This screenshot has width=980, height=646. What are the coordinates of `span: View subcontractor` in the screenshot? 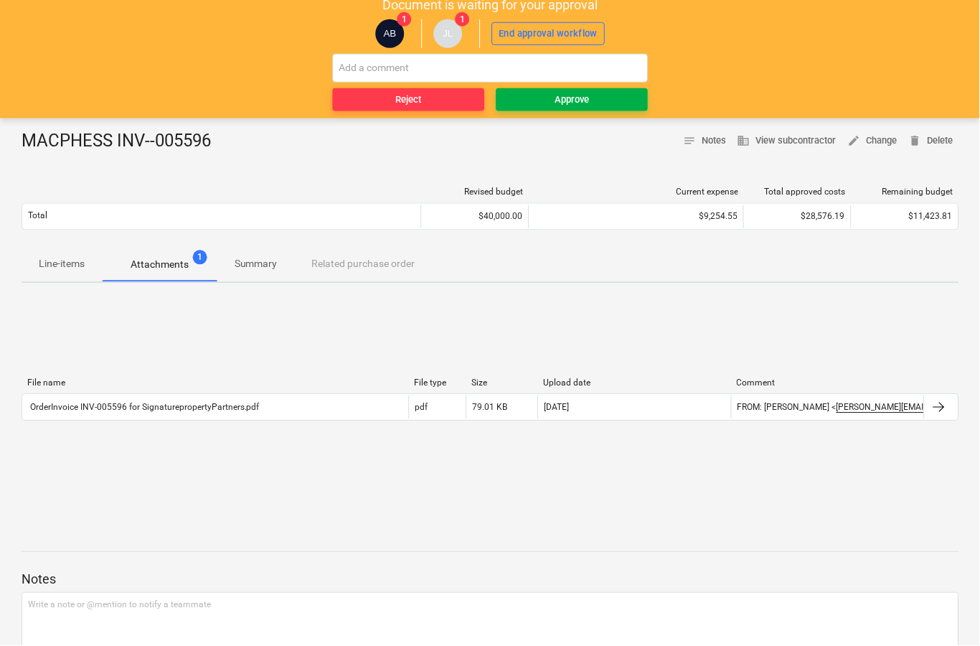 It's located at (788, 141).